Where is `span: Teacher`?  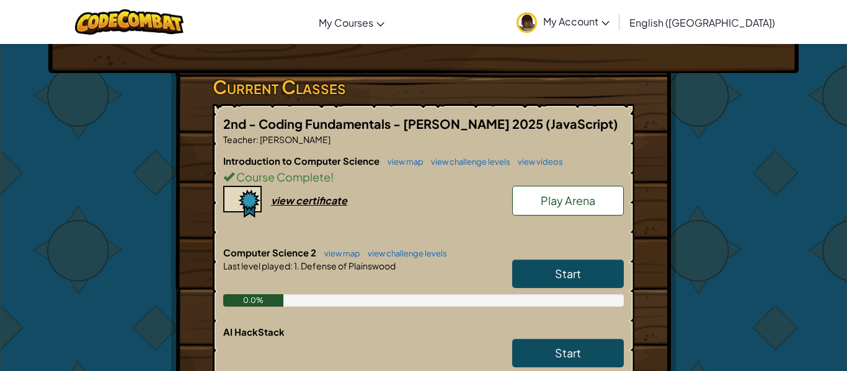
span: Teacher is located at coordinates (239, 140).